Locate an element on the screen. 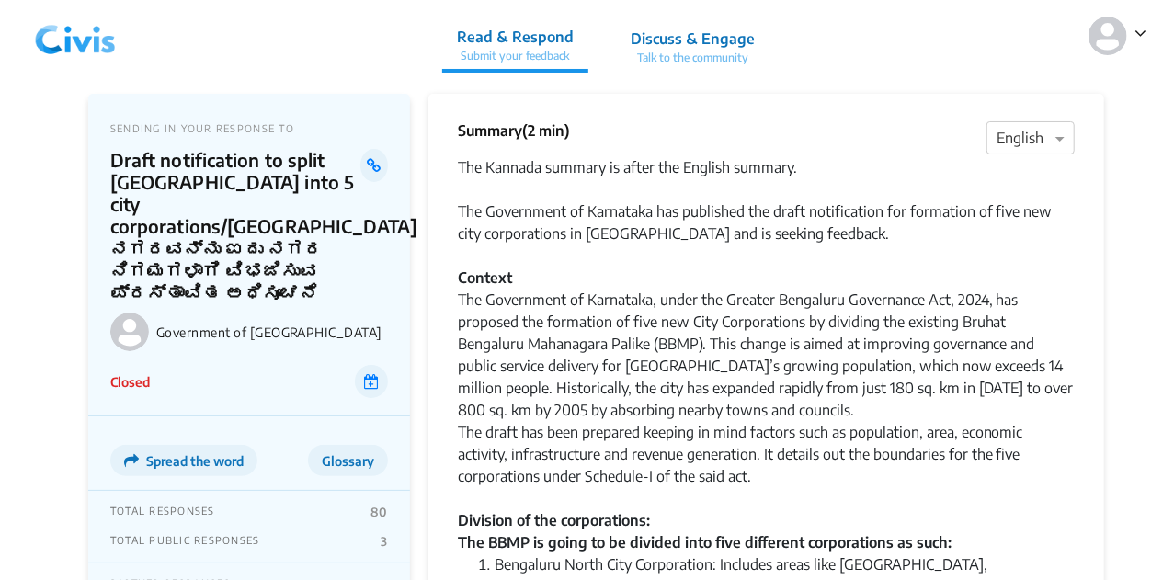 The height and width of the screenshot is (580, 1174). p: TOTAL PUBLIC RESPONSES is located at coordinates (185, 541).